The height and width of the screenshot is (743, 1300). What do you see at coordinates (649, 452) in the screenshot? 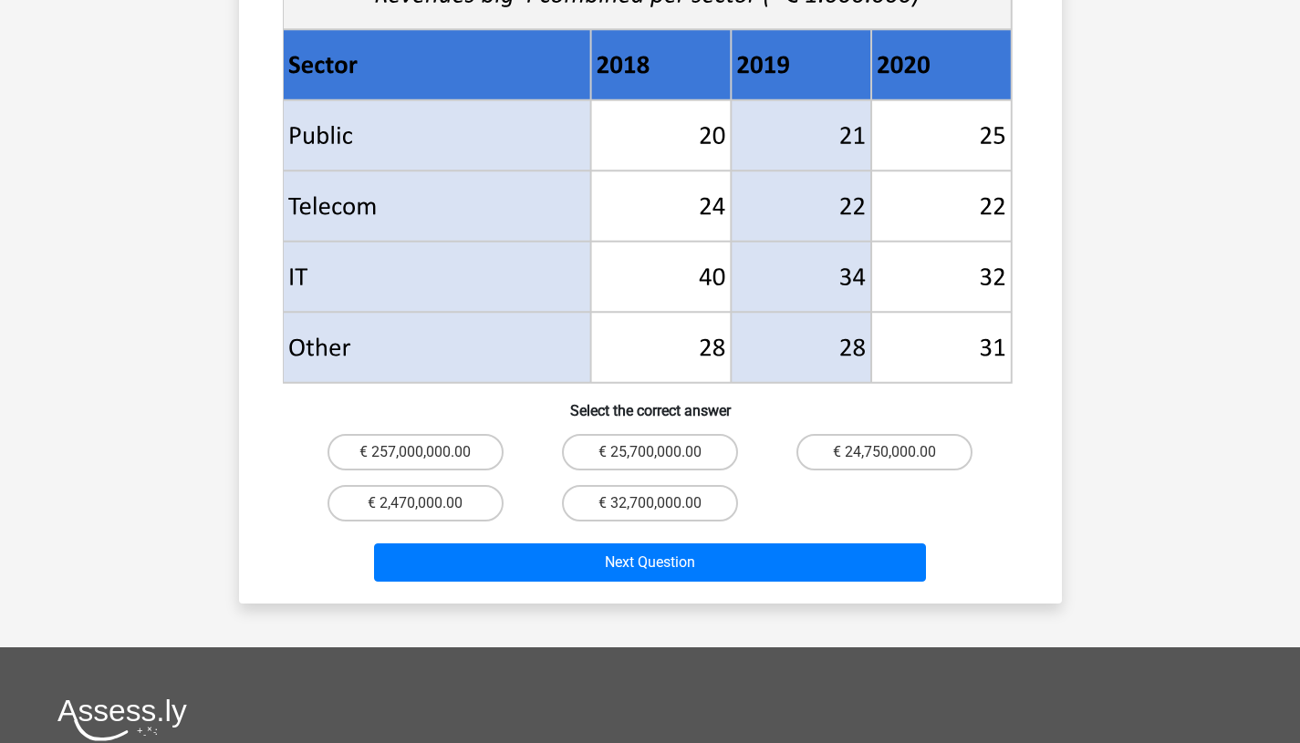
I see `label: € 25,700,000.00` at bounding box center [649, 452].